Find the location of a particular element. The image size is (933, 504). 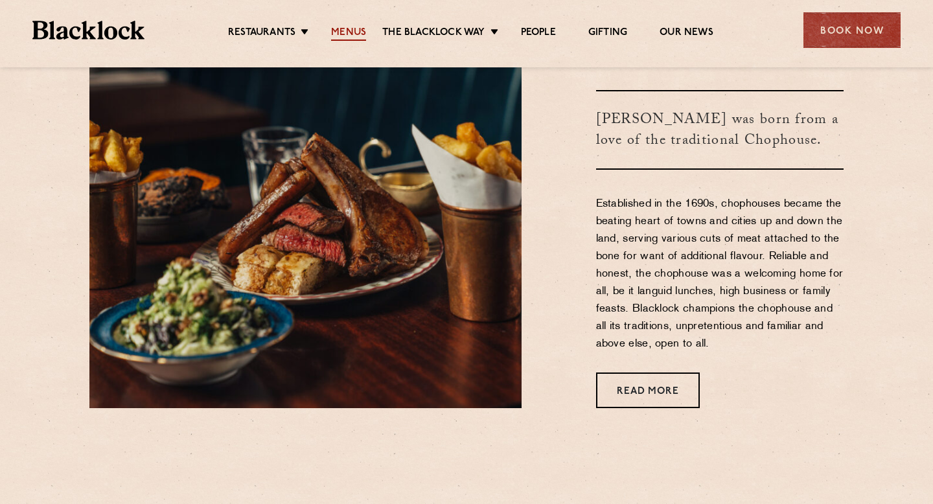

a: Menus is located at coordinates (349, 34).